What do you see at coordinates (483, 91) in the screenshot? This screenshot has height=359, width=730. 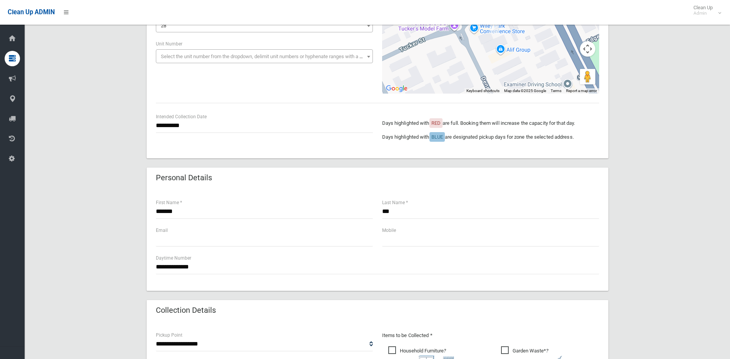 I see `button: Keyboard shortcuts` at bounding box center [483, 91].